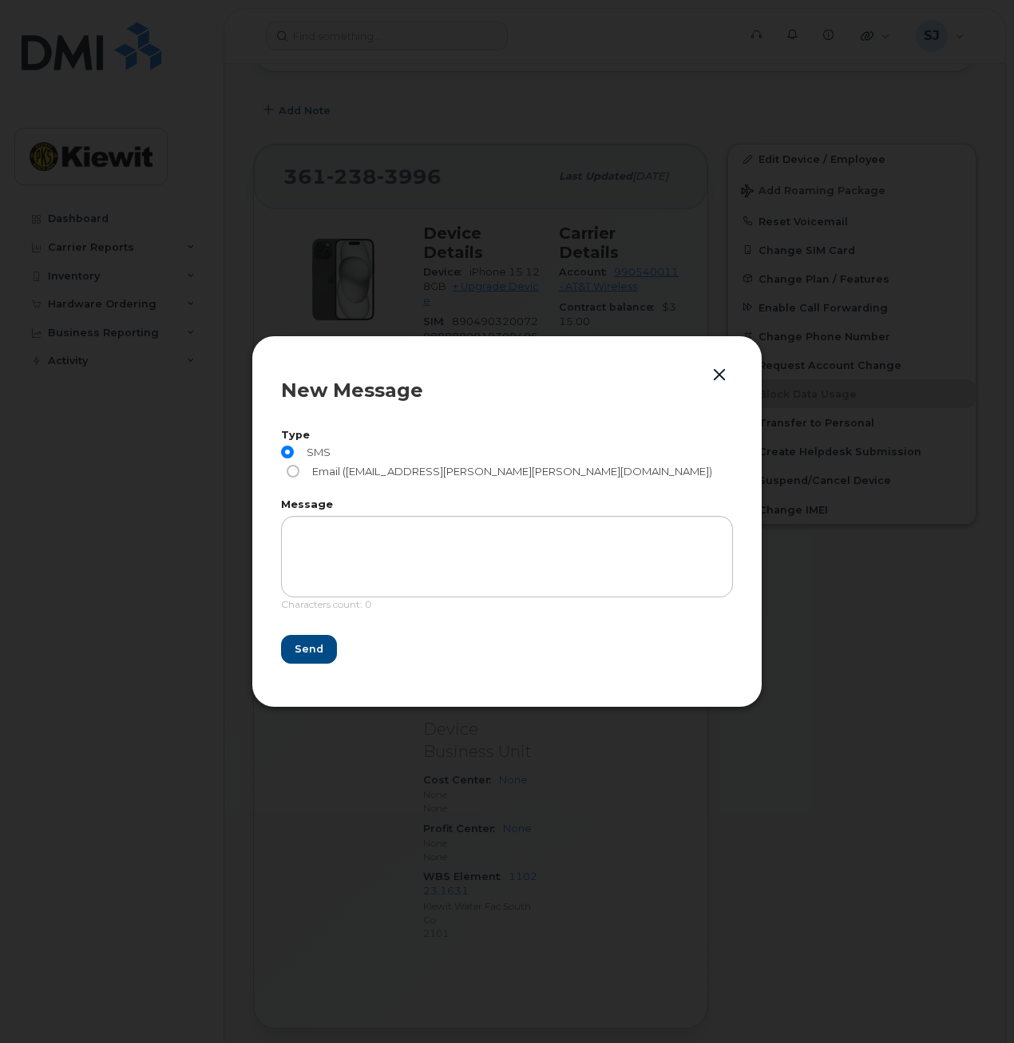  What do you see at coordinates (507, 391) in the screenshot?
I see `div: New Message` at bounding box center [507, 391].